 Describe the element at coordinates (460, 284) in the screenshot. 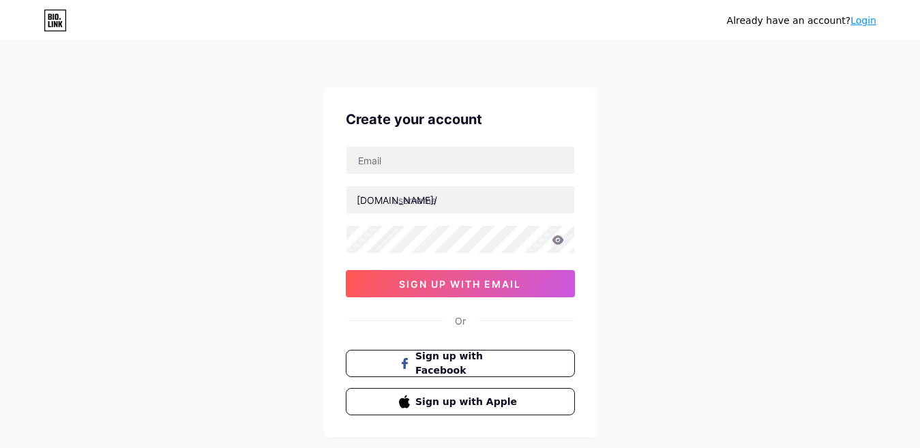

I see `span: sign up with email` at that location.